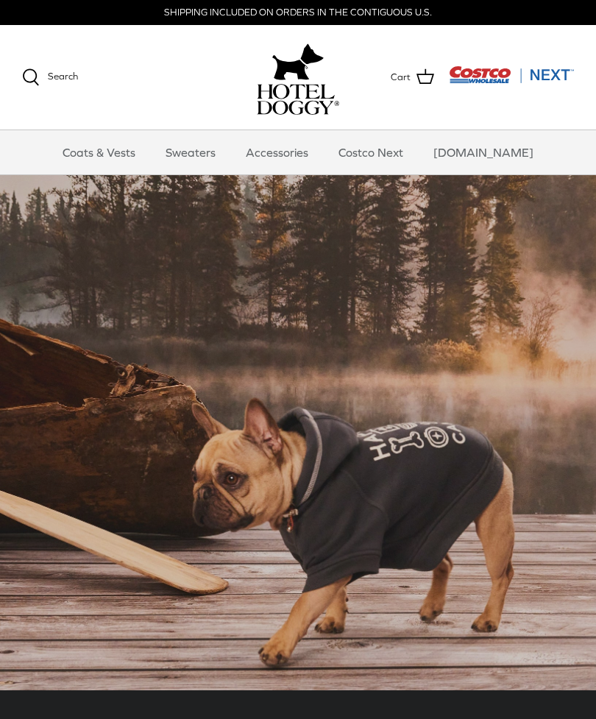 This screenshot has width=596, height=719. I want to click on span: Cart, so click(400, 77).